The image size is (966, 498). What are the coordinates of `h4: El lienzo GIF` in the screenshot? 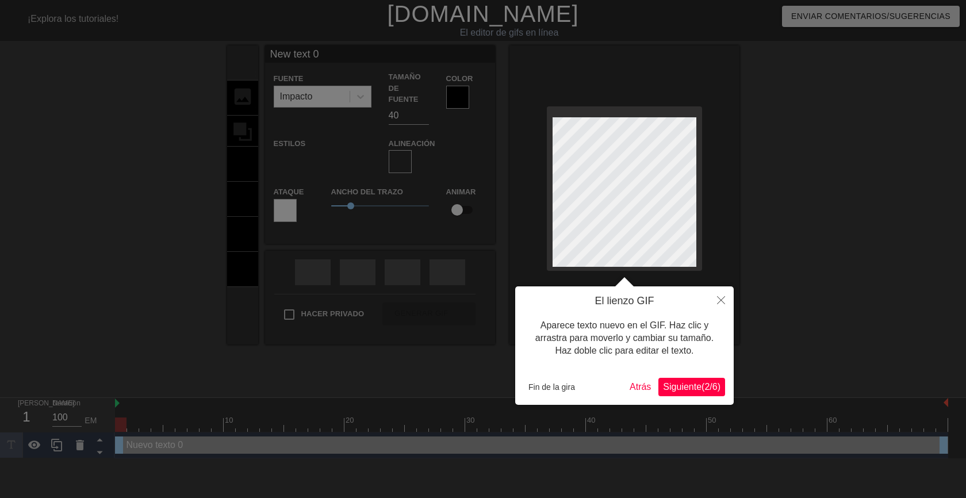 It's located at (624, 301).